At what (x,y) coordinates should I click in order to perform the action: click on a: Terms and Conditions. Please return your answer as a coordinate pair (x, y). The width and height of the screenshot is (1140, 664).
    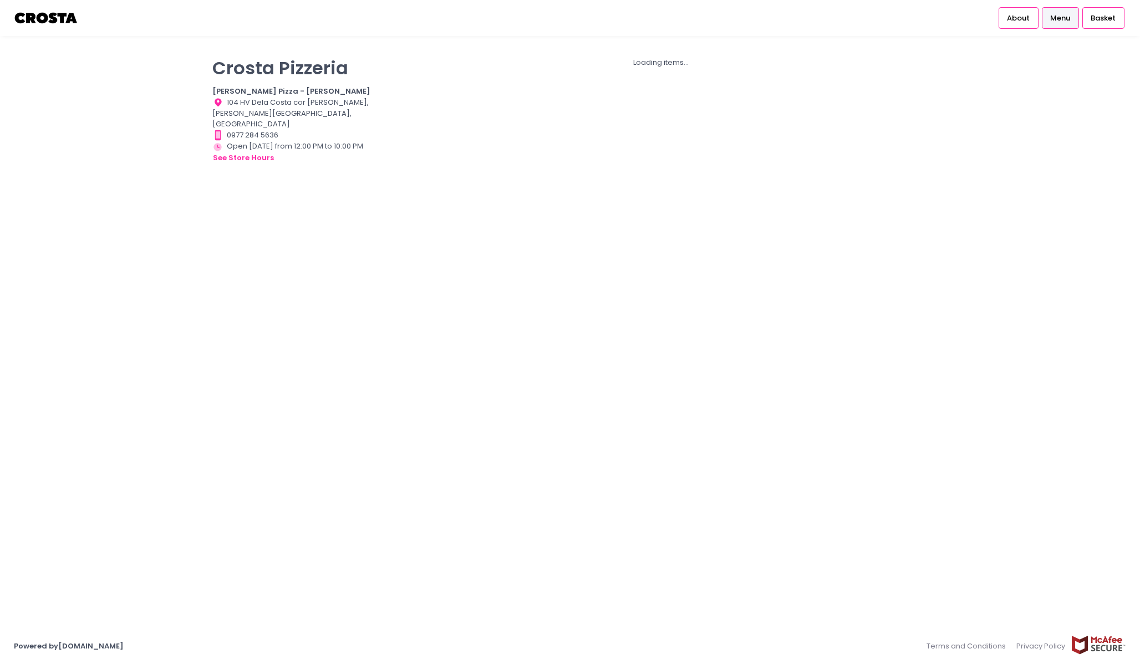
    Looking at the image, I should click on (968, 646).